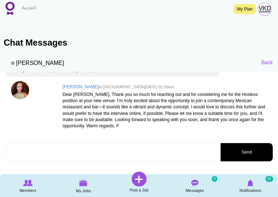  Describe the element at coordinates (29, 8) in the screenshot. I see `a: العربية` at that location.